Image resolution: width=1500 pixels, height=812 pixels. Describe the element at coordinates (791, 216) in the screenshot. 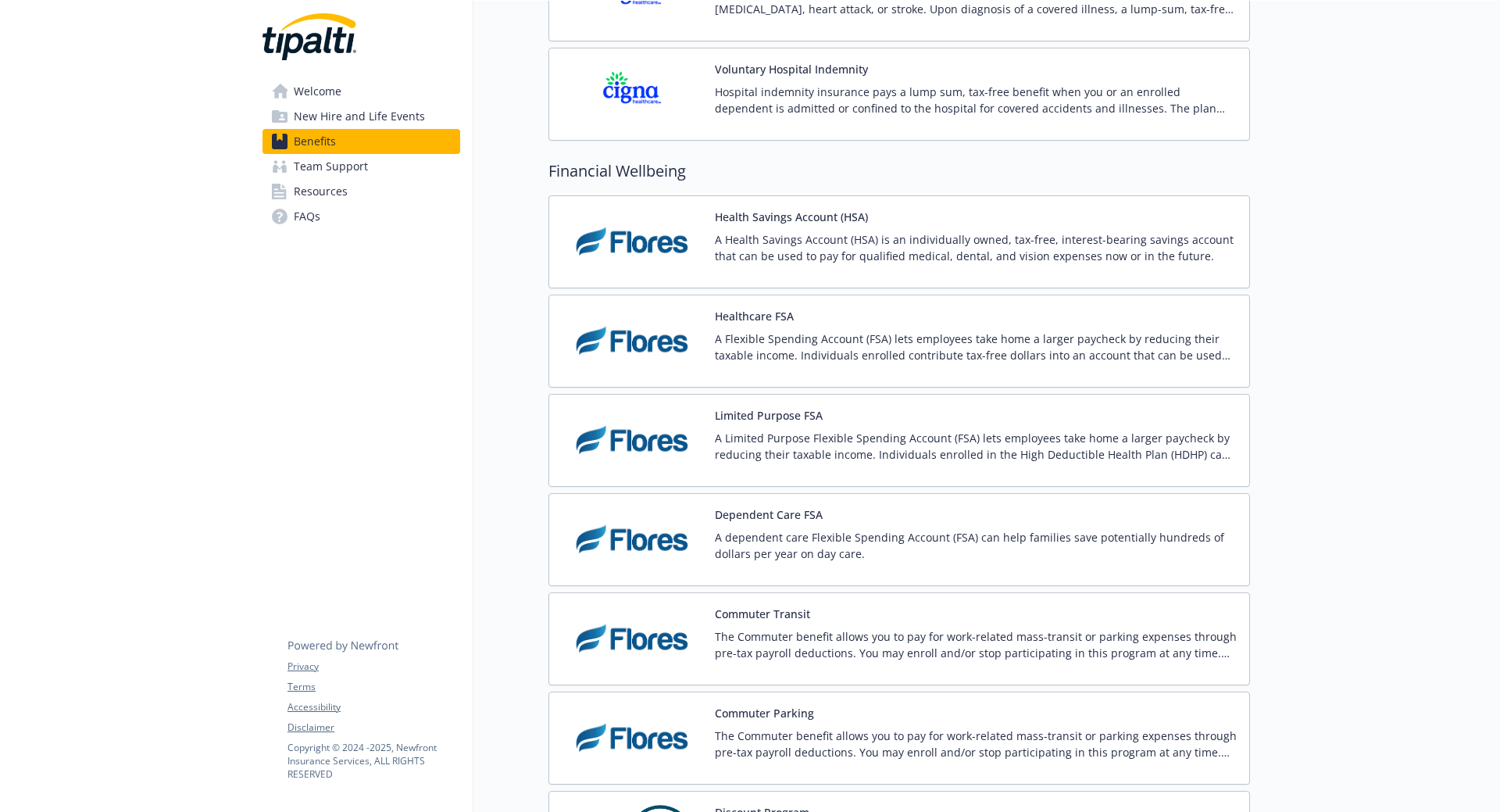

I see `button: Health Savings Account (HSA)` at that location.